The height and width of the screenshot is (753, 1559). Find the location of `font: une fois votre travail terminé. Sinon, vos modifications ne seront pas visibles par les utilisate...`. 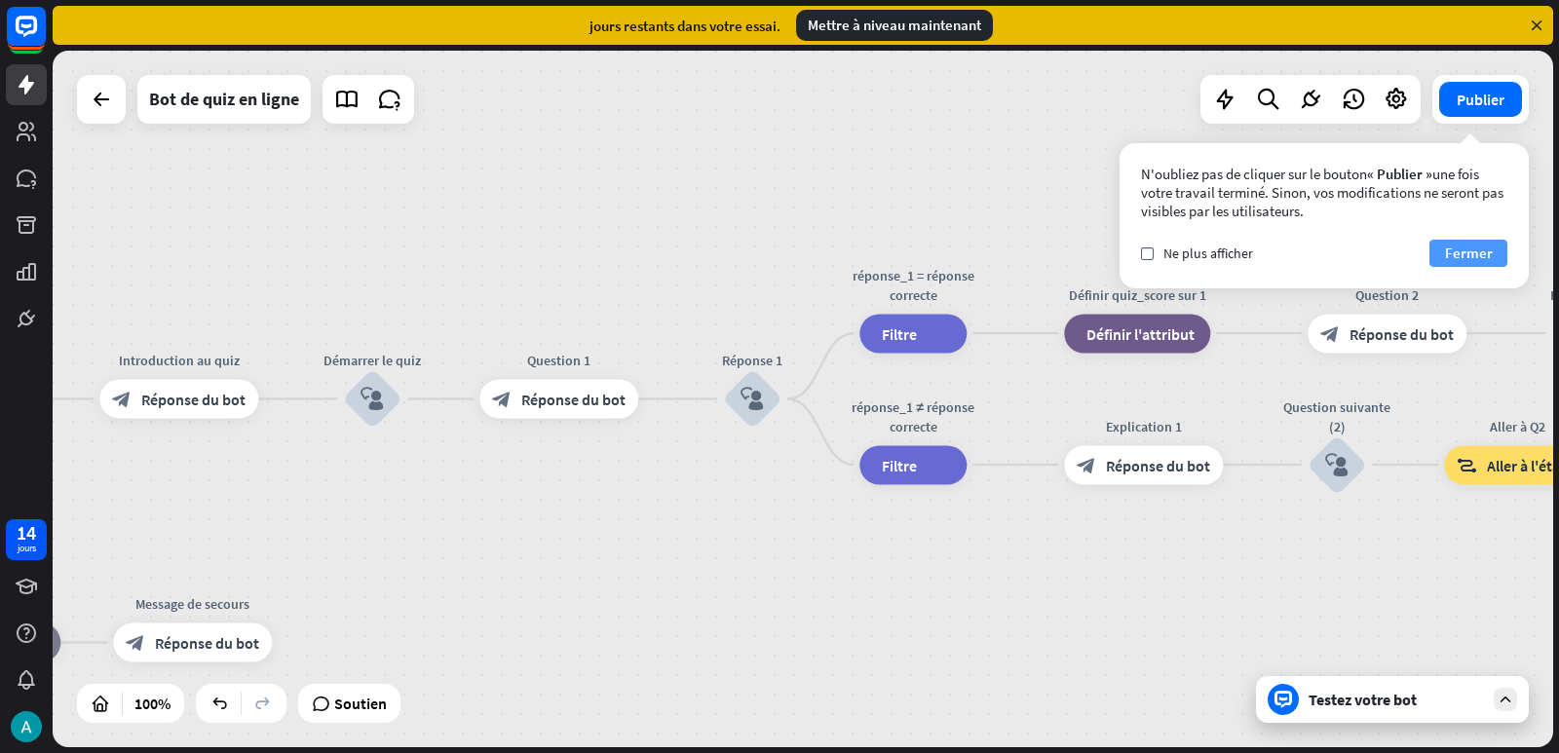

font: une fois votre travail terminé. Sinon, vos modifications ne seront pas visibles par les utilisate... is located at coordinates (1323, 192).